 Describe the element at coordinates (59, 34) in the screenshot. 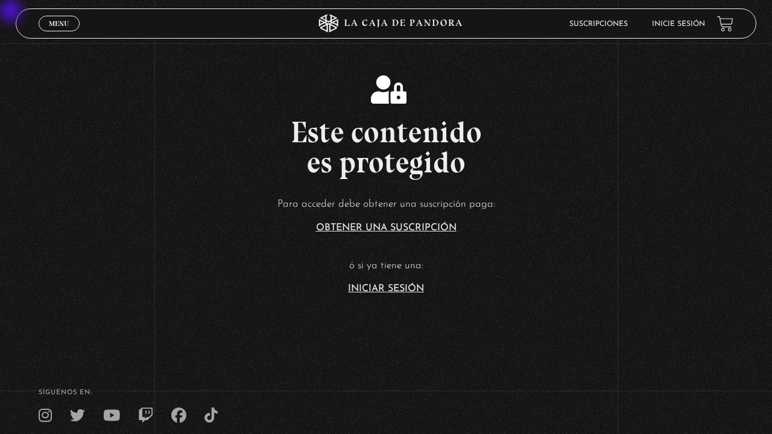

I see `span: Cerrar` at that location.